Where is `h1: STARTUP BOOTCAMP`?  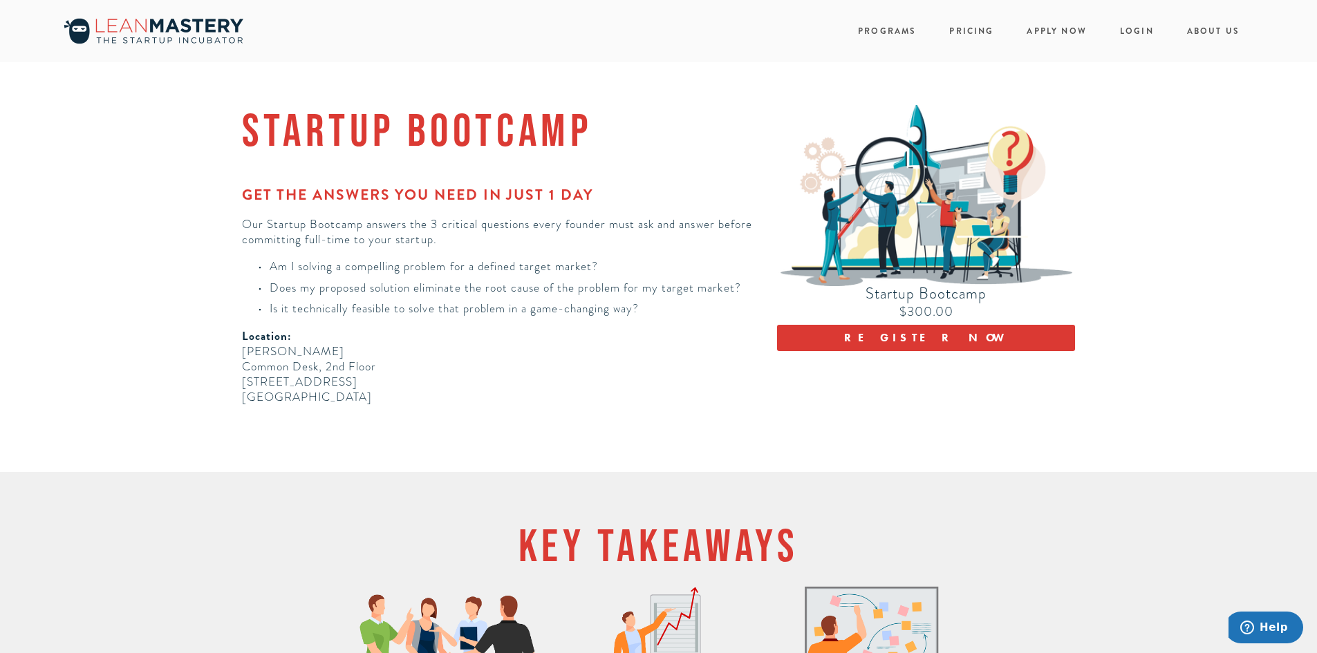 h1: STARTUP BOOTCAMP is located at coordinates (498, 130).